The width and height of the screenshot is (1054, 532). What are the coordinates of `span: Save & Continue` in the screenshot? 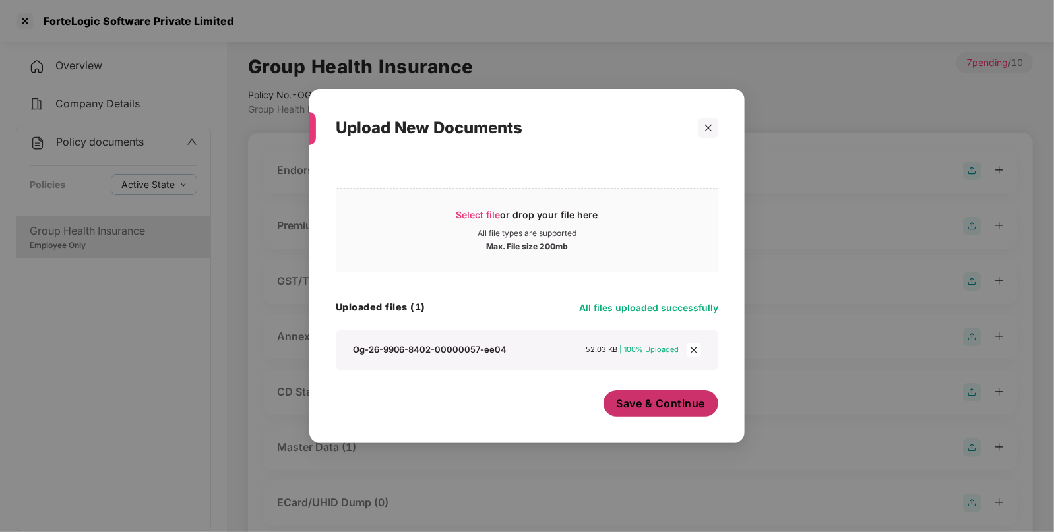 It's located at (661, 404).